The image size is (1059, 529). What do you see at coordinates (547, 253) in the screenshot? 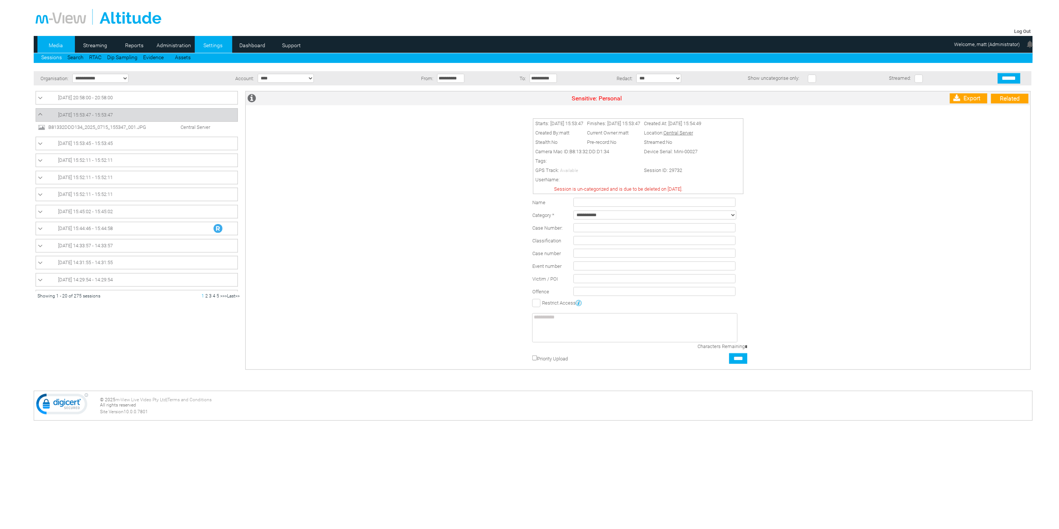
I see `span: Case number` at bounding box center [547, 253].